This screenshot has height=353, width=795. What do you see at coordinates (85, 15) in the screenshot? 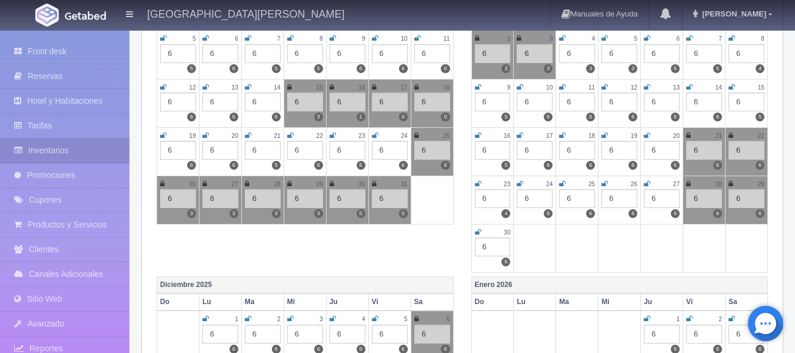
I see `img: Getabed` at bounding box center [85, 15].